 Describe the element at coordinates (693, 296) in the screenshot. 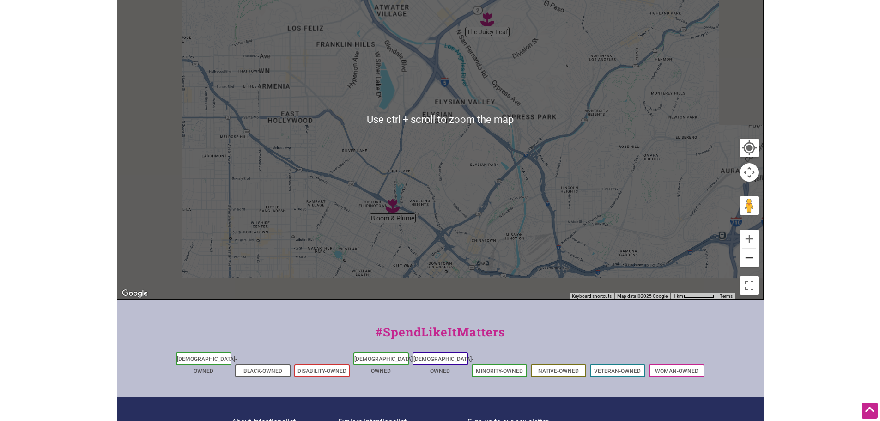

I see `button: Map Scale: 1 km per 63 pixels` at that location.